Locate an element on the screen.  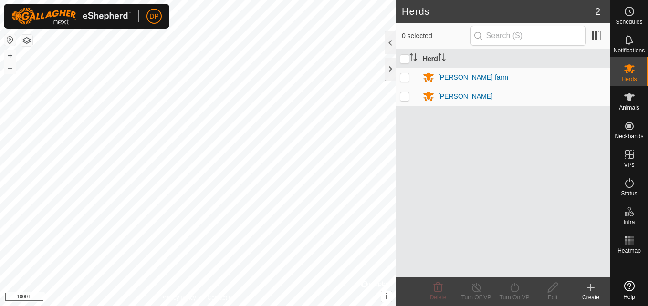
span: Neckbands is located at coordinates (629, 136).